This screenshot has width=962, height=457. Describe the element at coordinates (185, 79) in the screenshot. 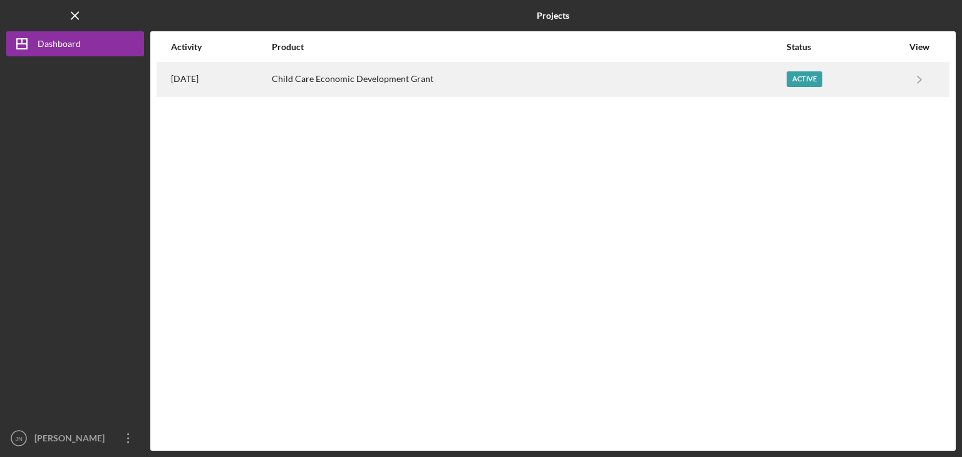

I see `time: 2025-08-19 18:43` at that location.